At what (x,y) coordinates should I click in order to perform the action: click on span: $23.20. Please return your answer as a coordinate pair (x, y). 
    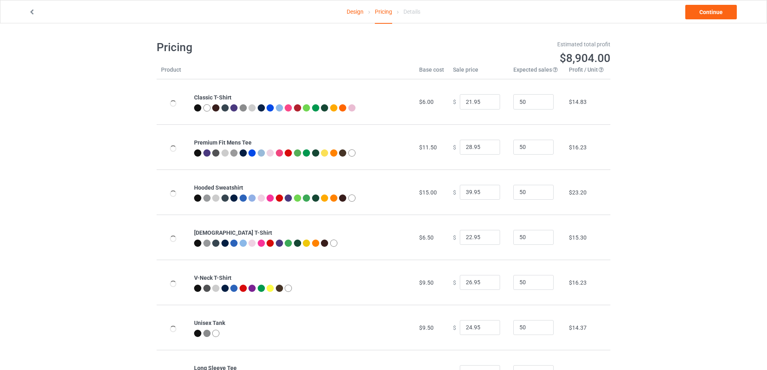
    Looking at the image, I should click on (578, 192).